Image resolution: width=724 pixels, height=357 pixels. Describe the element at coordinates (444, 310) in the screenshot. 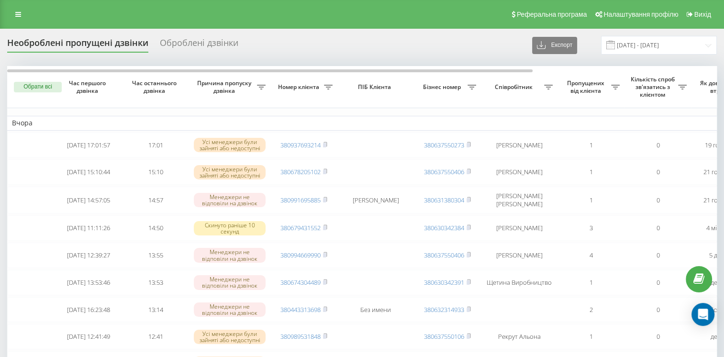

I see `a: 380632314933` at that location.